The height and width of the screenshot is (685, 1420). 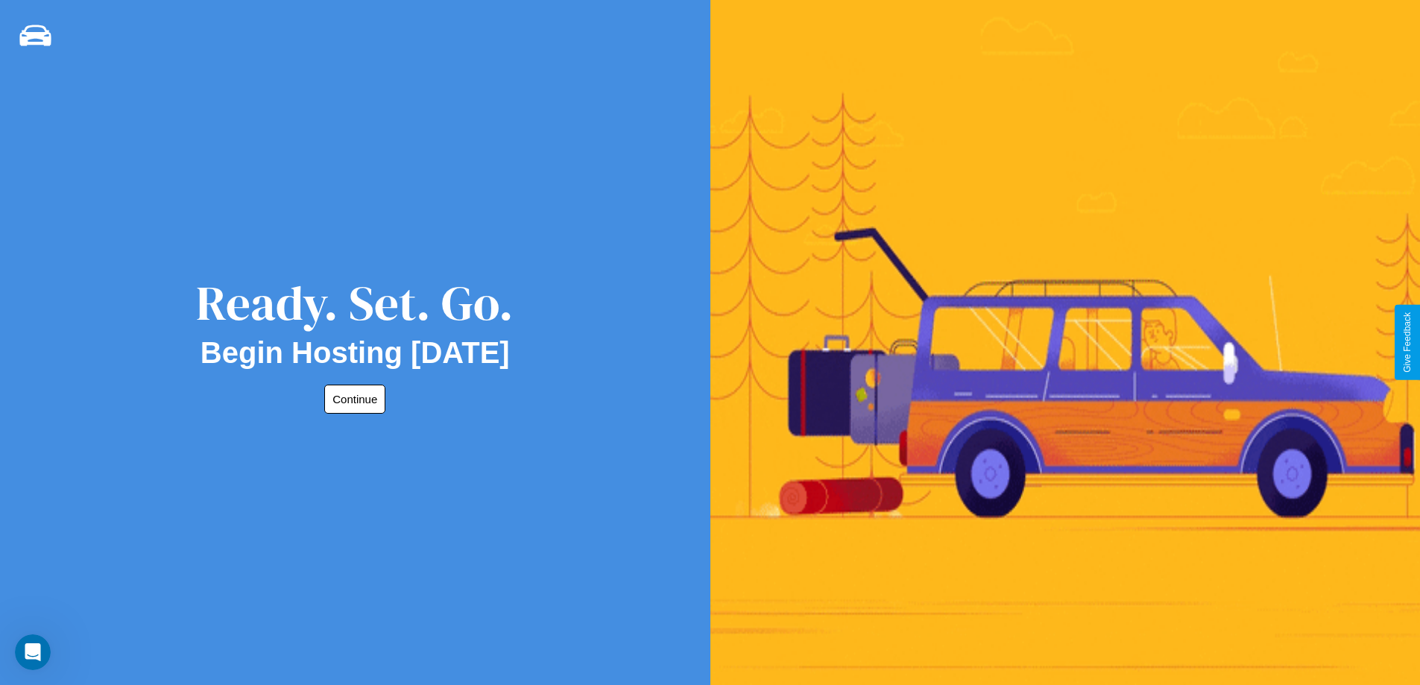 What do you see at coordinates (355, 303) in the screenshot?
I see `div: Ready. Set. Go.` at bounding box center [355, 303].